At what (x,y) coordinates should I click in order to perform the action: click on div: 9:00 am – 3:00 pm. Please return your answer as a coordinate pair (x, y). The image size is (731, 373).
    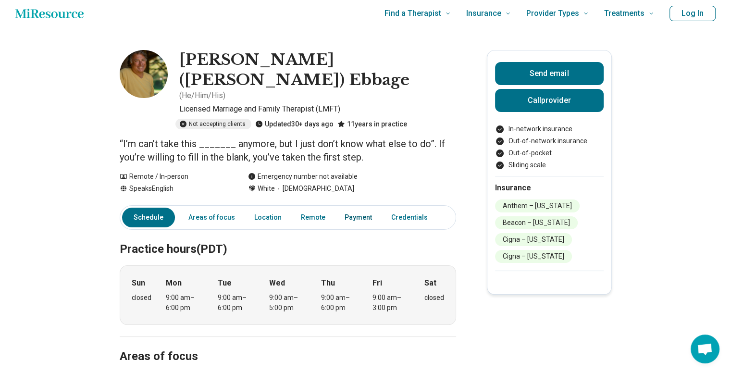
    Looking at the image, I should click on (391, 303).